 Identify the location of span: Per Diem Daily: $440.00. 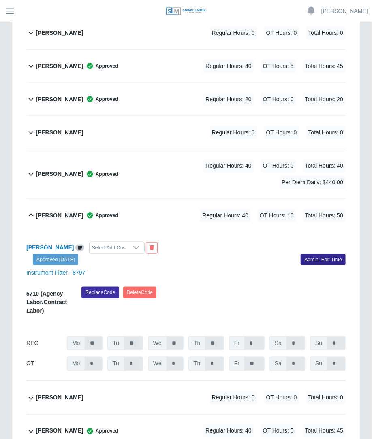
(312, 182).